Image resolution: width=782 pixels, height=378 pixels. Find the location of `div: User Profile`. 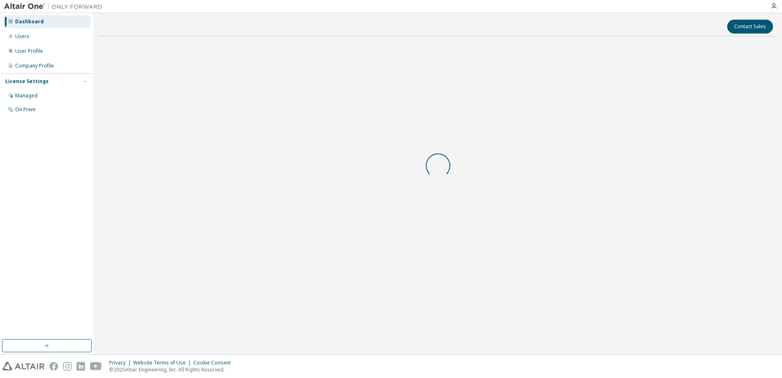

div: User Profile is located at coordinates (29, 51).